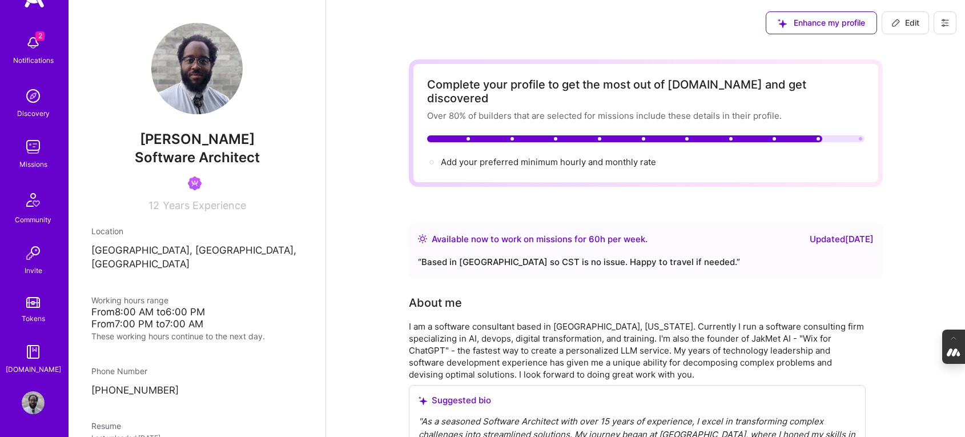 The width and height of the screenshot is (965, 437). What do you see at coordinates (204, 205) in the screenshot?
I see `span: Years Experience` at bounding box center [204, 205].